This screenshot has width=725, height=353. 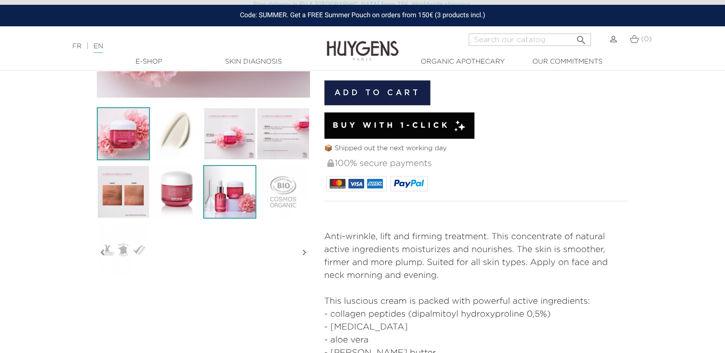 What do you see at coordinates (476, 148) in the screenshot?
I see `p: 📦 Shipped out the next working day` at bounding box center [476, 148].